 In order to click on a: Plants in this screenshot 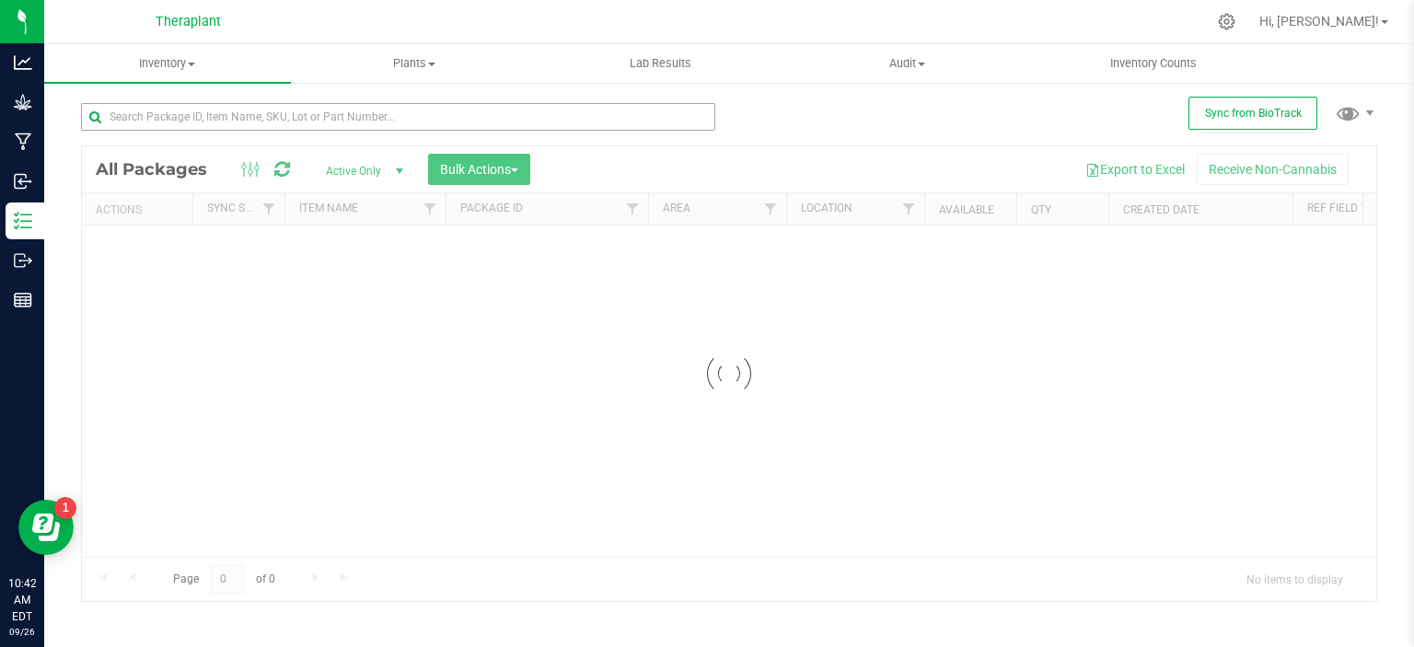, I will do `click(414, 64)`.